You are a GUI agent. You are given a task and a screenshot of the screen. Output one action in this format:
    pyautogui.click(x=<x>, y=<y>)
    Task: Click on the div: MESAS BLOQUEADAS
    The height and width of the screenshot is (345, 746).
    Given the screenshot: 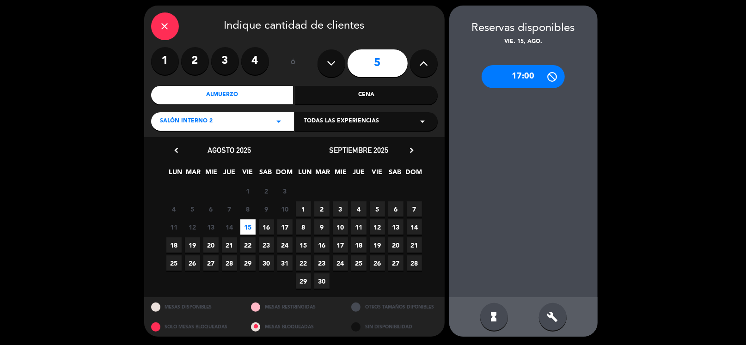 What is the action you would take?
    pyautogui.click(x=294, y=327)
    